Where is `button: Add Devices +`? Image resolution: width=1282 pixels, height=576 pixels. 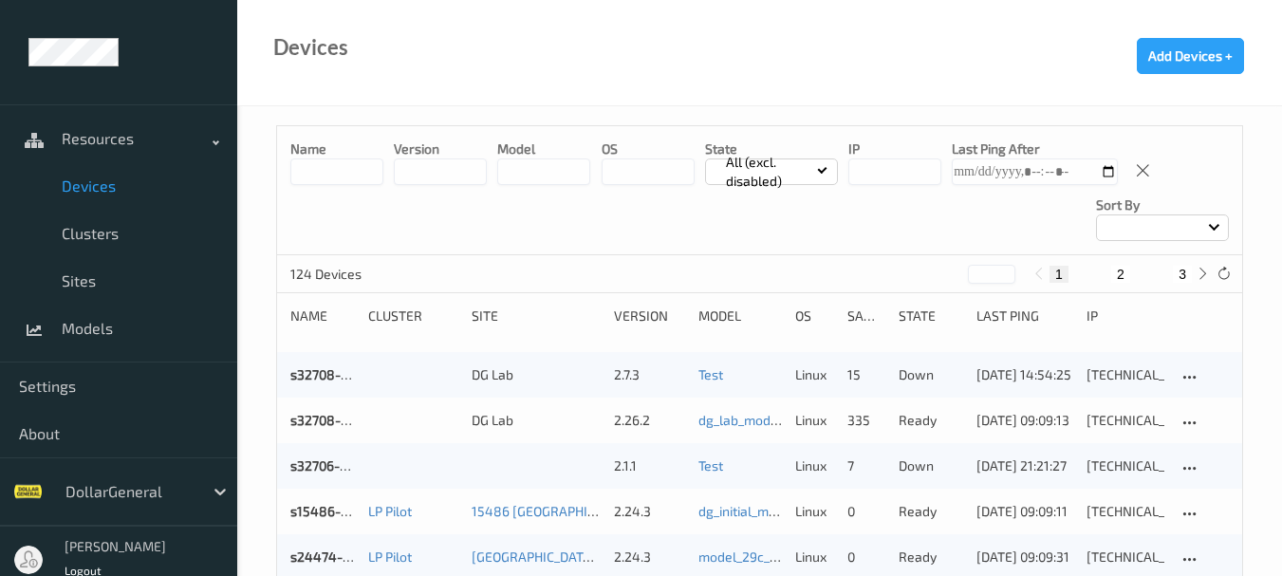 button: Add Devices + is located at coordinates (1190, 56).